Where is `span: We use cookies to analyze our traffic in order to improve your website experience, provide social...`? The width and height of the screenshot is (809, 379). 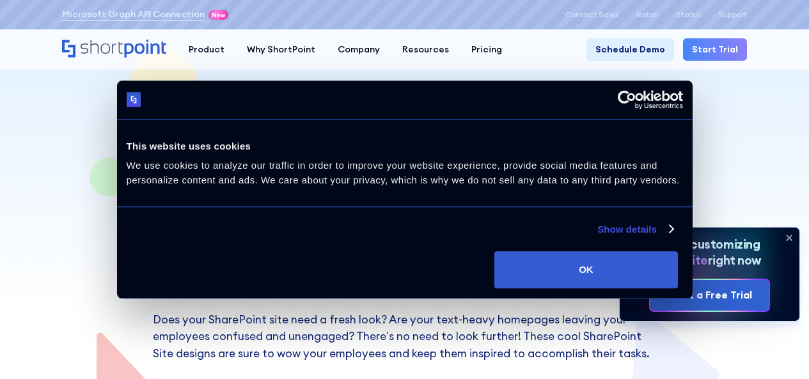 span: We use cookies to analyze our traffic in order to improve your website experience, provide social... is located at coordinates (403, 173).